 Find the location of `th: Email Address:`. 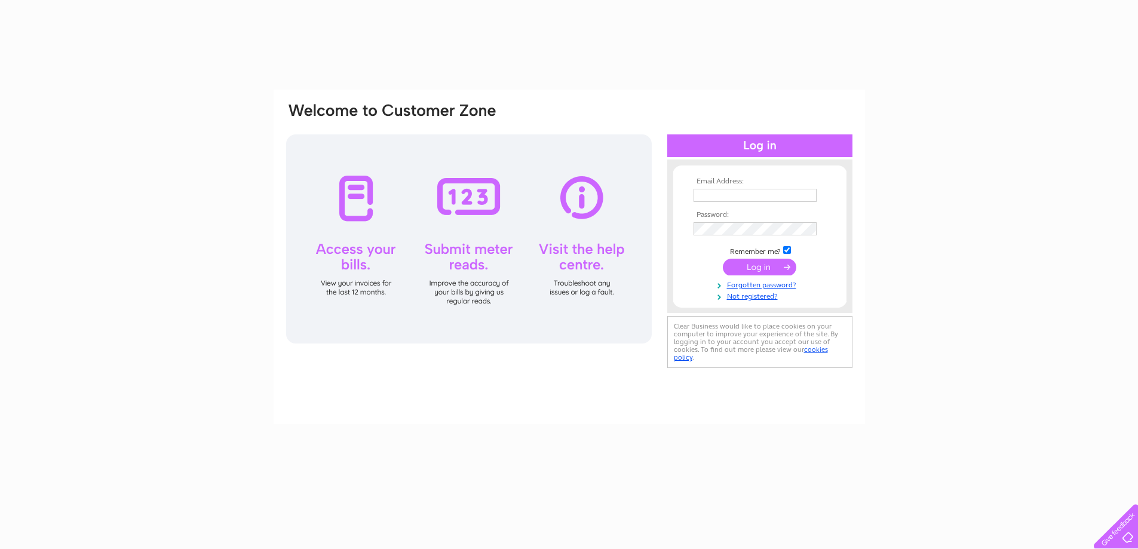

th: Email Address: is located at coordinates (760, 182).